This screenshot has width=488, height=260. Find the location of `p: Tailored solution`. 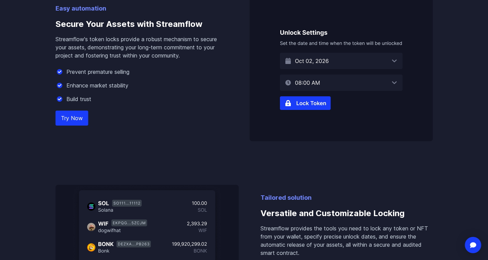

p: Tailored solution is located at coordinates (347, 198).